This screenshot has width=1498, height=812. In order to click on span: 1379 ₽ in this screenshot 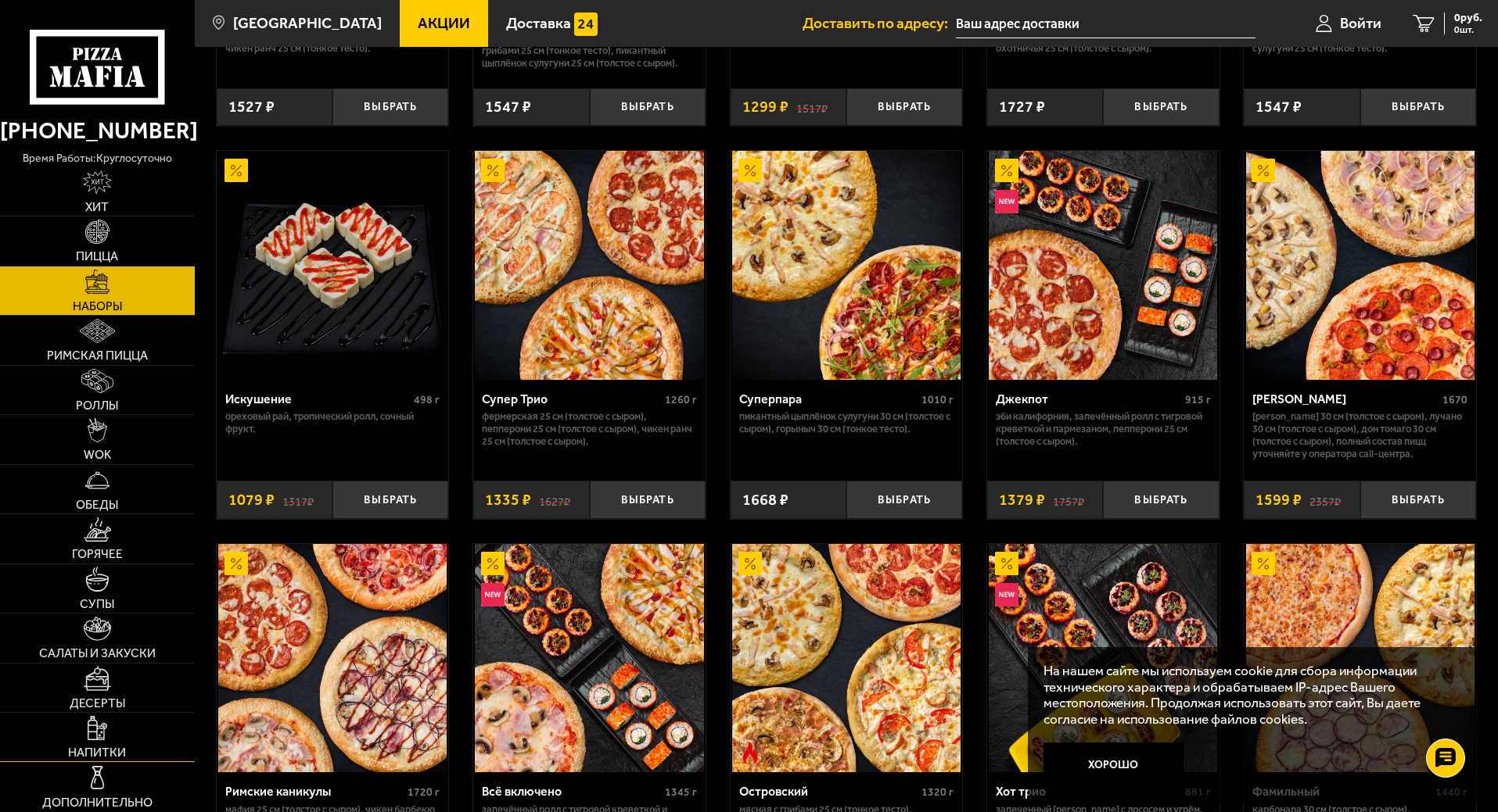, I will do `click(1021, 501)`.